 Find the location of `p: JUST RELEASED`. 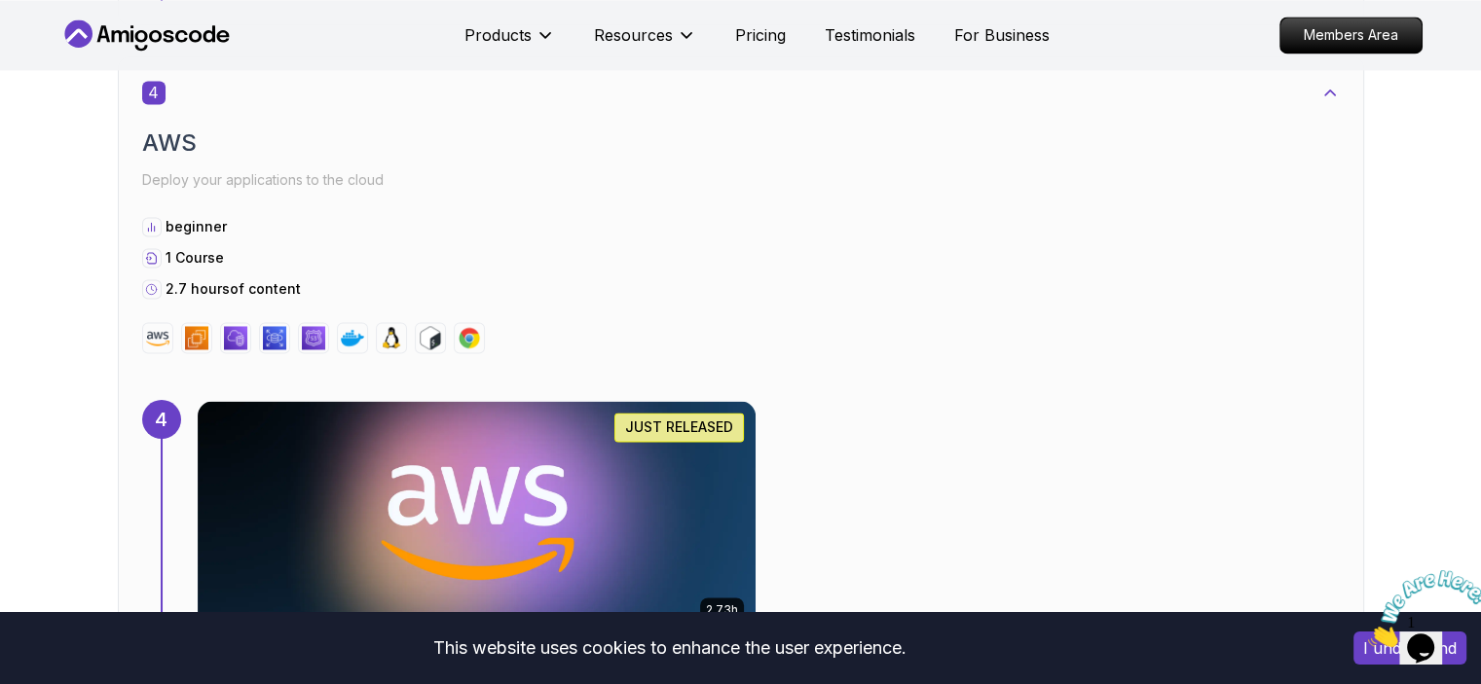

p: JUST RELEASED is located at coordinates (678, 427).